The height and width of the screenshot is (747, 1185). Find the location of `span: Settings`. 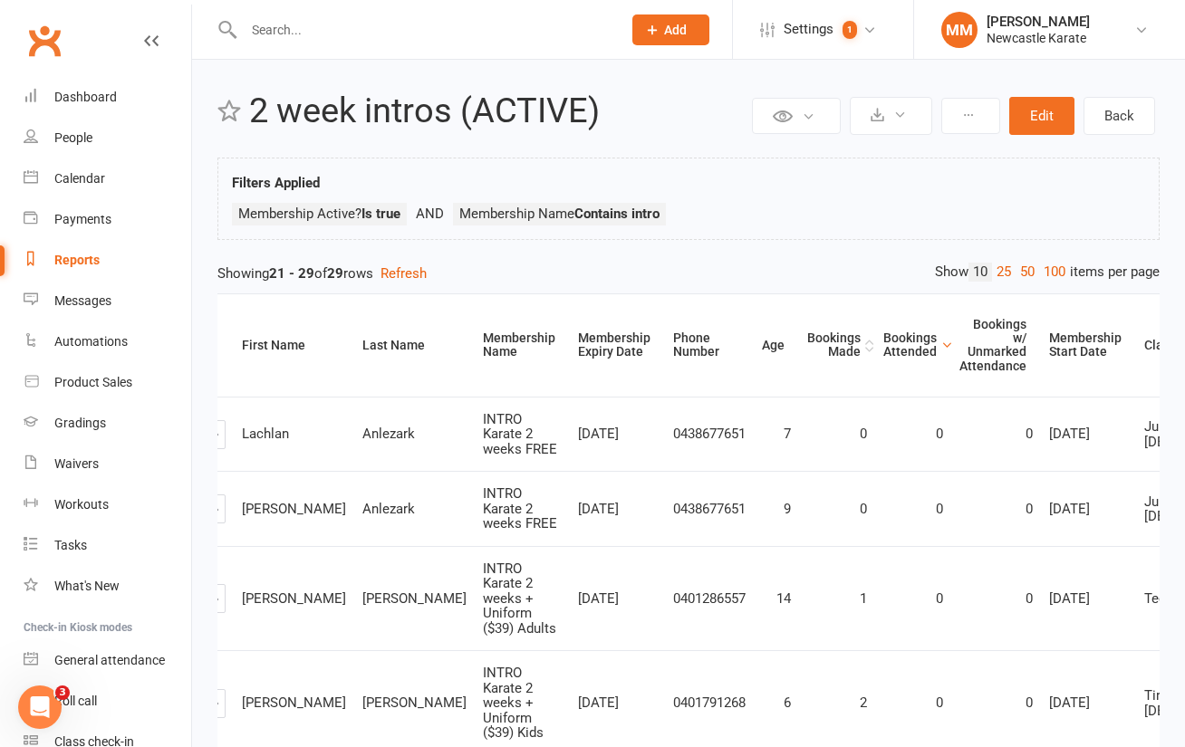

span: Settings is located at coordinates (808, 29).